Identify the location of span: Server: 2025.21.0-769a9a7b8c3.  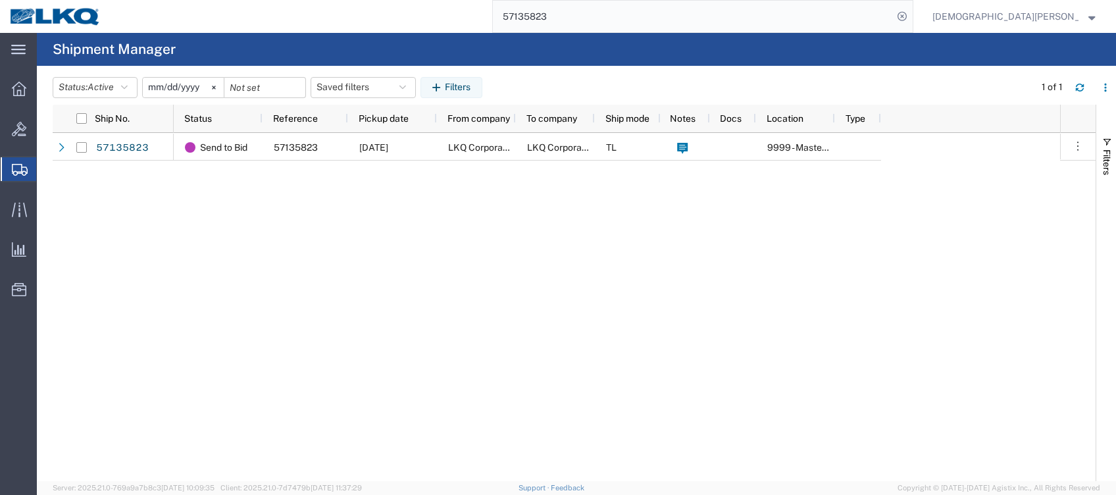
(134, 487).